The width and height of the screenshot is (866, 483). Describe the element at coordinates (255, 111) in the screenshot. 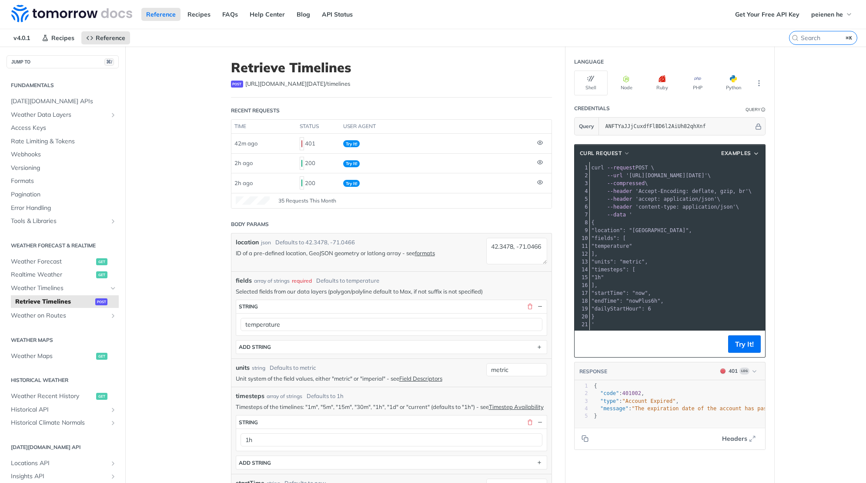

I see `div: Recent Requests` at that location.